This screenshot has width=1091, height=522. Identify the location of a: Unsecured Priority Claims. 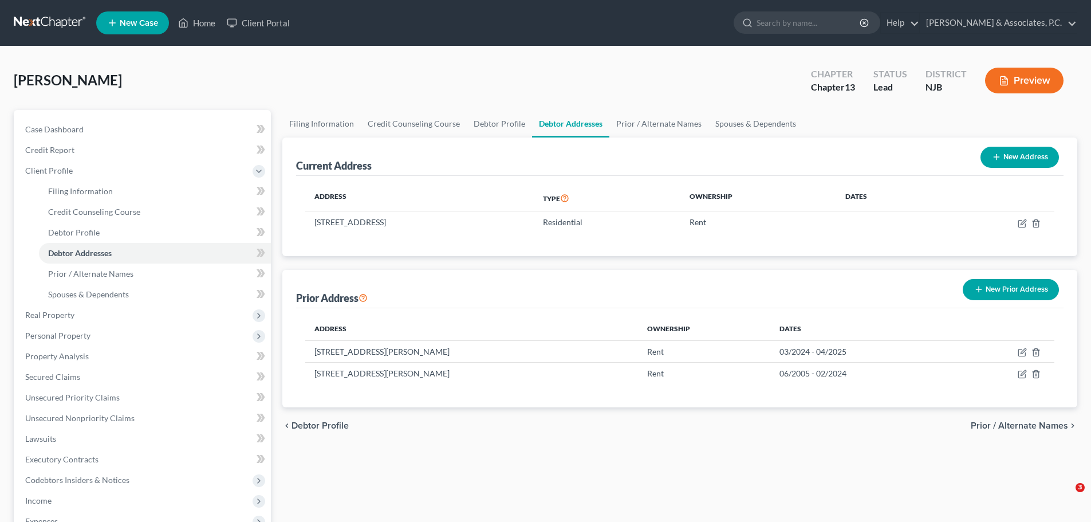
(143, 397).